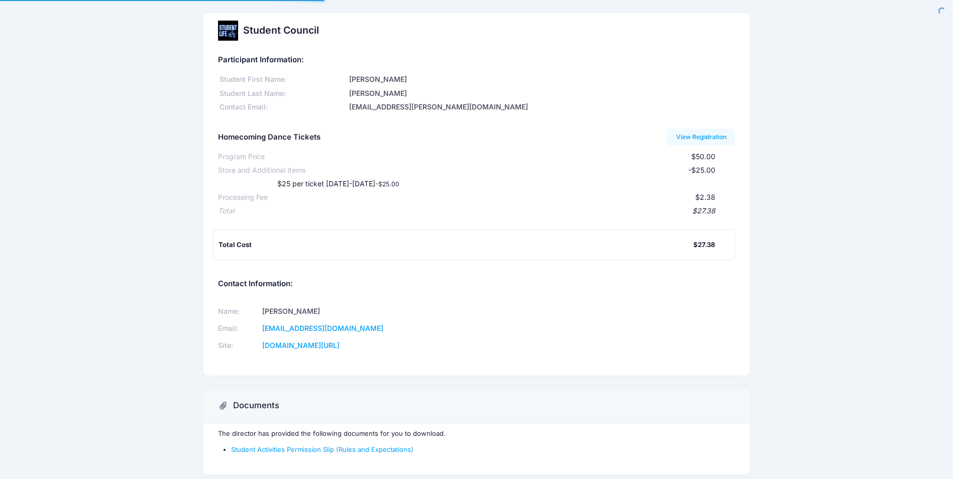 Image resolution: width=953 pixels, height=479 pixels. What do you see at coordinates (269, 138) in the screenshot?
I see `h5: Homecoming Dance Tickets` at bounding box center [269, 138].